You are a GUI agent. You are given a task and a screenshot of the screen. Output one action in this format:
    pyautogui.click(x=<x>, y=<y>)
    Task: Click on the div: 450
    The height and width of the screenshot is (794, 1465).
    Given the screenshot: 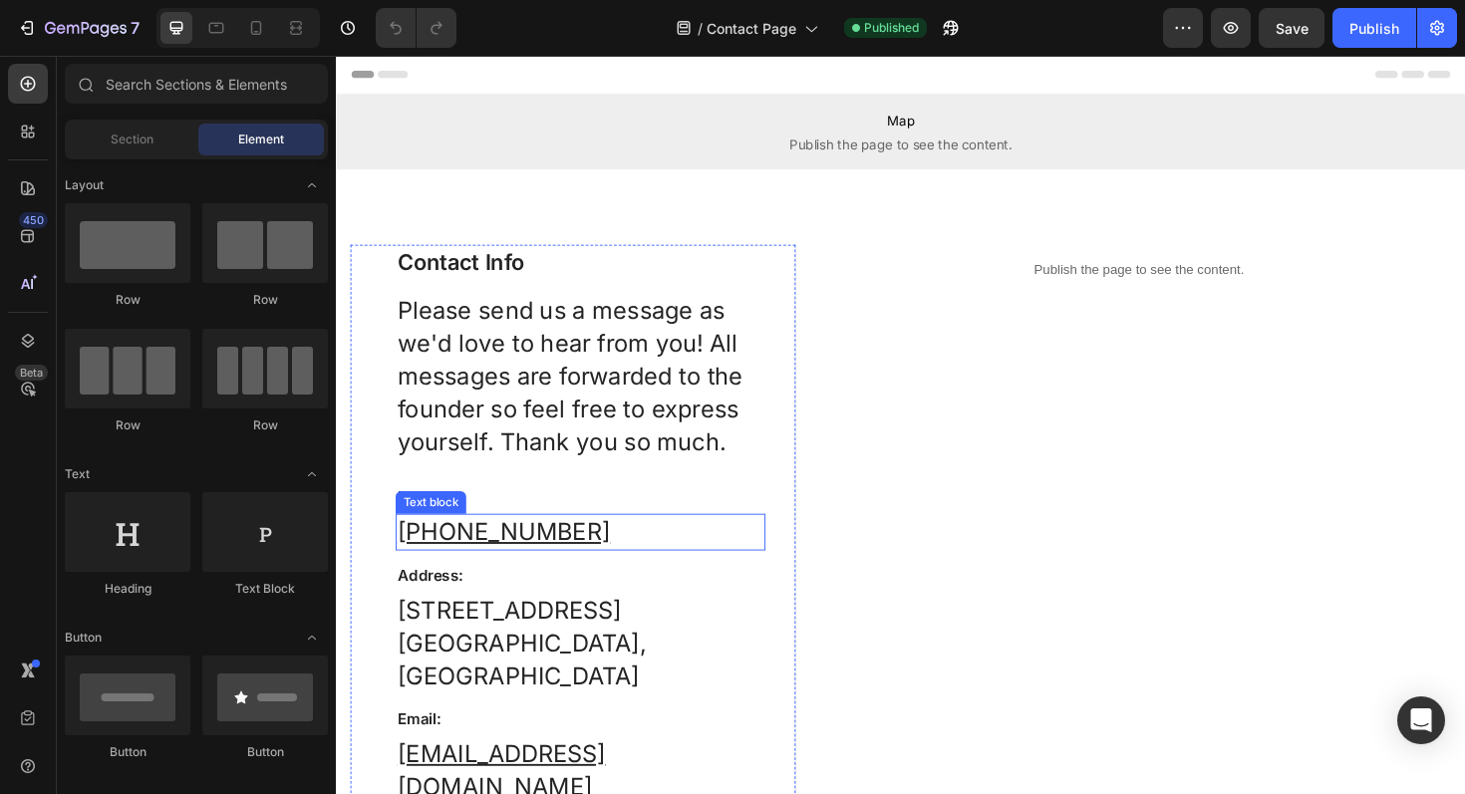 What is the action you would take?
    pyautogui.click(x=33, y=220)
    